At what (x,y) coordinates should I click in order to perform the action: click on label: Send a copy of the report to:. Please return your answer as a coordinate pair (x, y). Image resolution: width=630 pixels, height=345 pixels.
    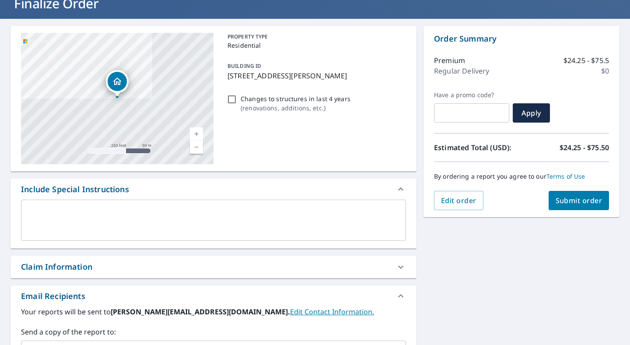
    Looking at the image, I should click on (213, 331).